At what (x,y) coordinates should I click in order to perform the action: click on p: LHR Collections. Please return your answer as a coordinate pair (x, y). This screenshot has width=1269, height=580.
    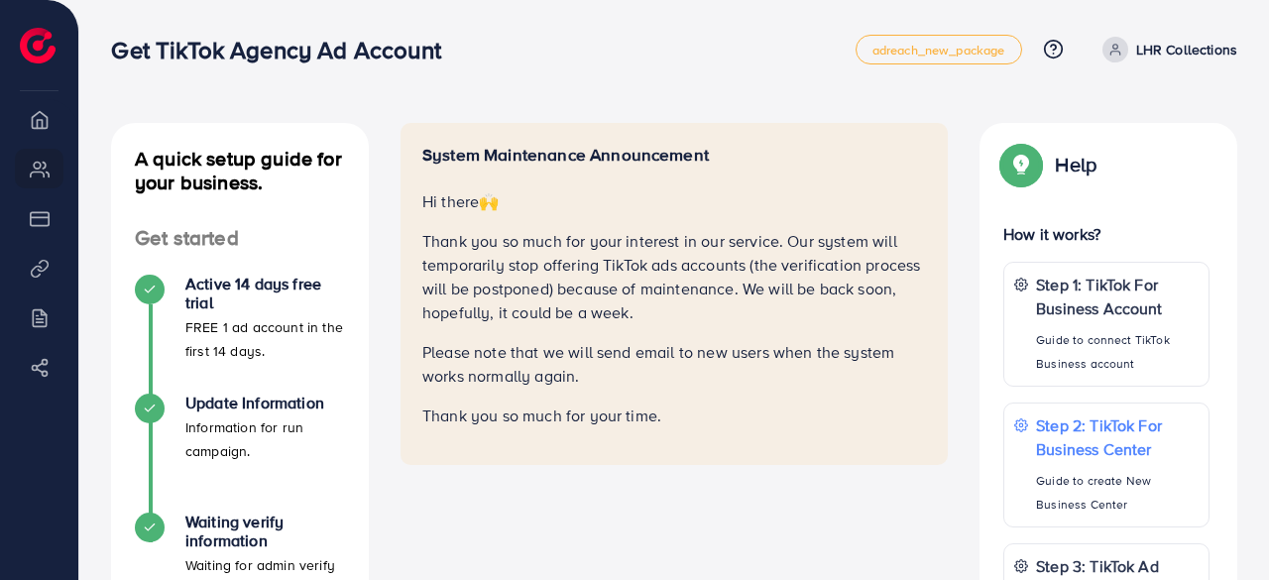
    Looking at the image, I should click on (1187, 50).